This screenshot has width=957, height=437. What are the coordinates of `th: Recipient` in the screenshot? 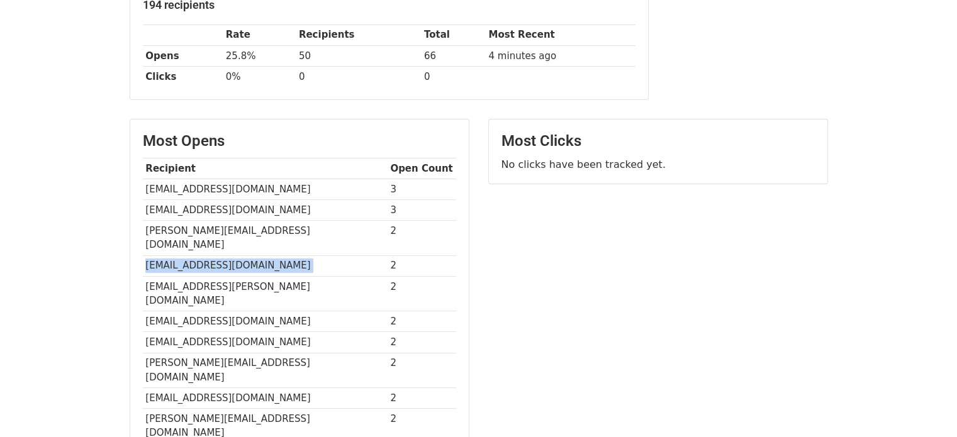 It's located at (265, 168).